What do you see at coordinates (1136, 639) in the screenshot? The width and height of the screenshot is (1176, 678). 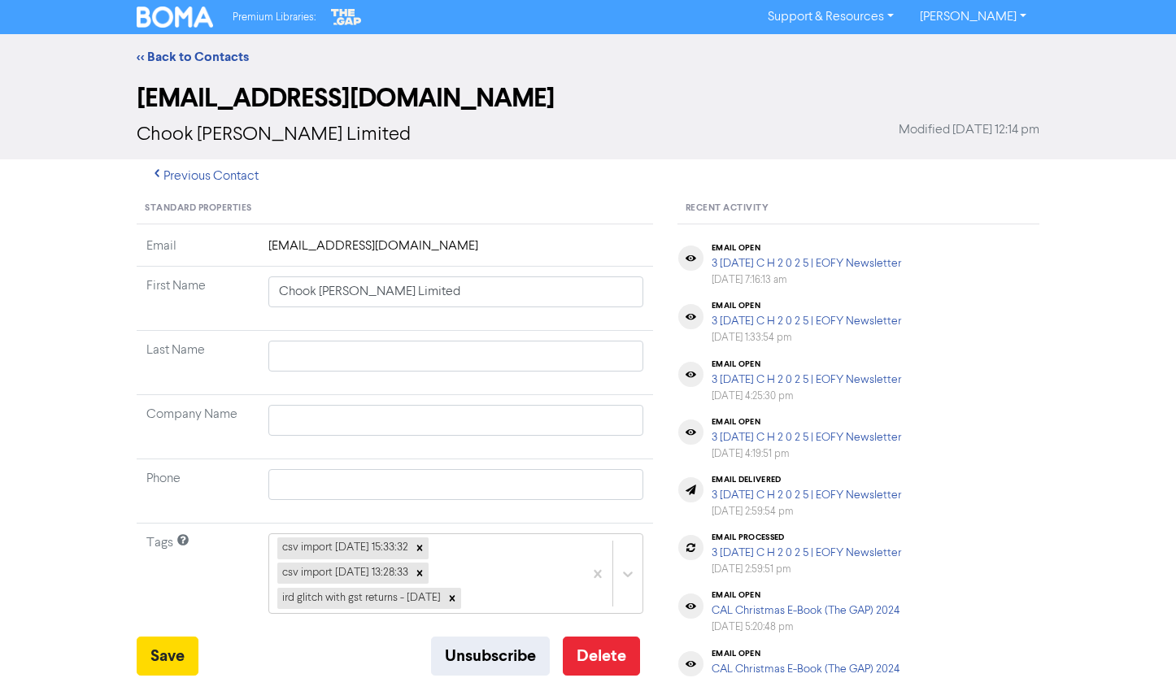 I see `div: Chat Widget` at bounding box center [1136, 639].